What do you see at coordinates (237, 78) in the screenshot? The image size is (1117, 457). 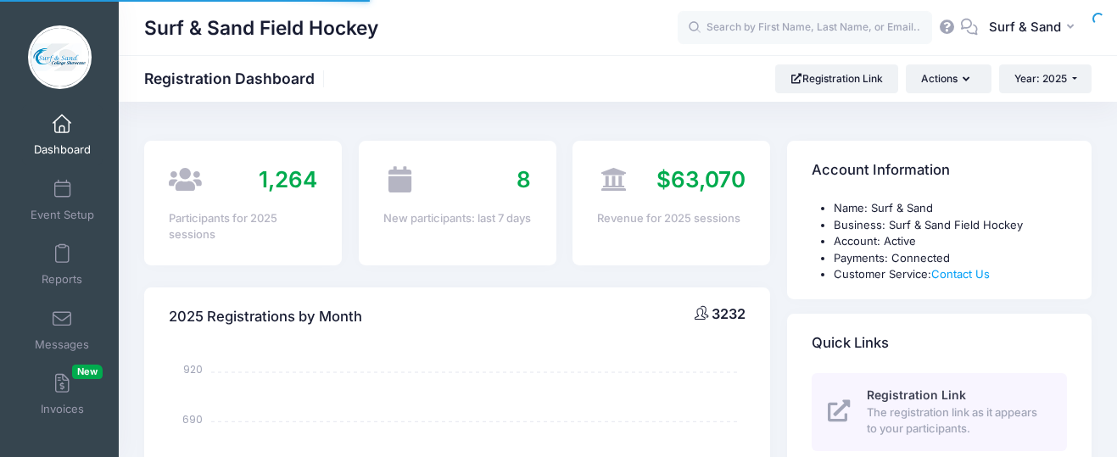 I see `h1: Registration Dashboard` at bounding box center [237, 78].